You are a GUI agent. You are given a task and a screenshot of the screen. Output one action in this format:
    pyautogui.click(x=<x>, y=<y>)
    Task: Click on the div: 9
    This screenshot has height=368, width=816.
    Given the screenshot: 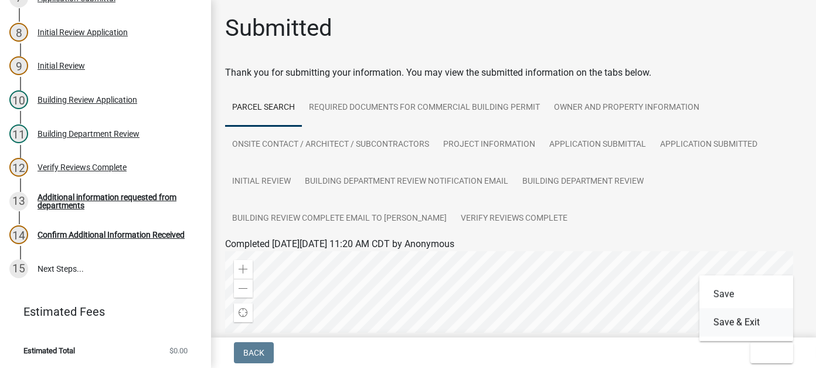 What is the action you would take?
    pyautogui.click(x=19, y=66)
    